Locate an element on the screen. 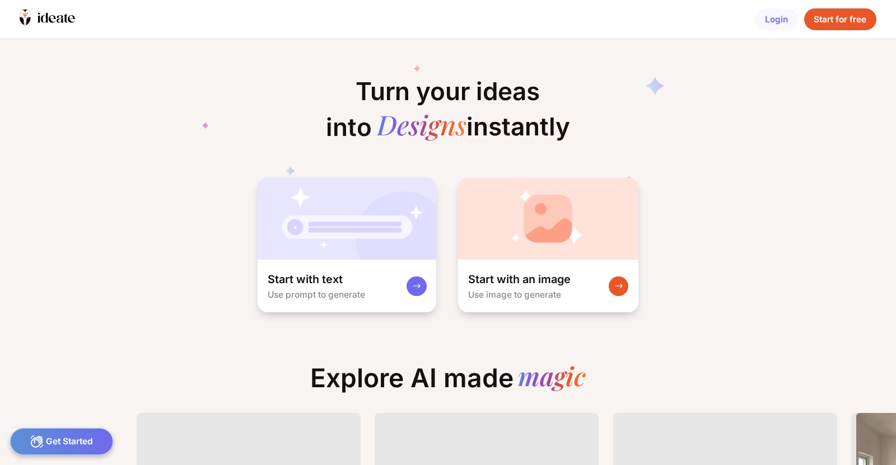 The height and width of the screenshot is (465, 896). div: Use image to generate is located at coordinates (515, 295).